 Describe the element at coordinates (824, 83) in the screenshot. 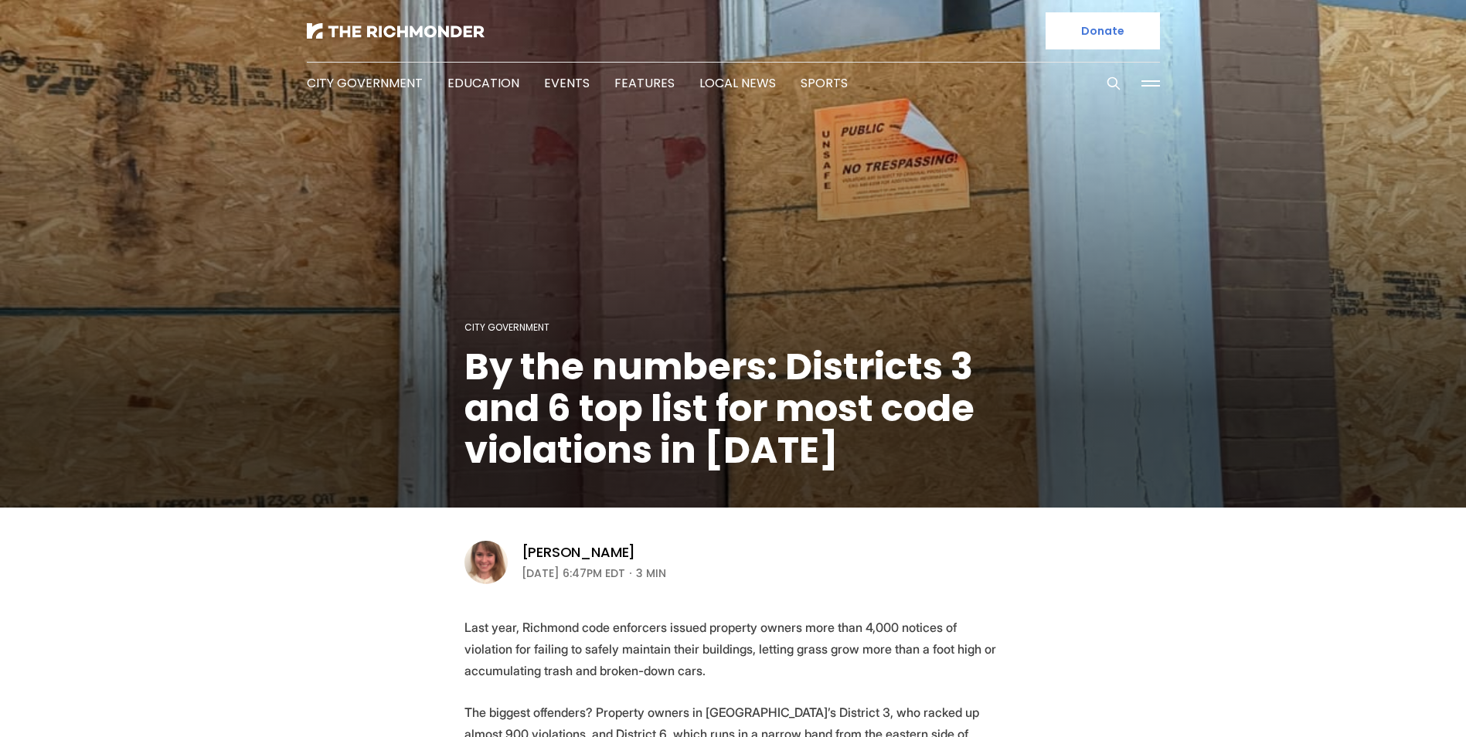

I see `a: Sports` at that location.